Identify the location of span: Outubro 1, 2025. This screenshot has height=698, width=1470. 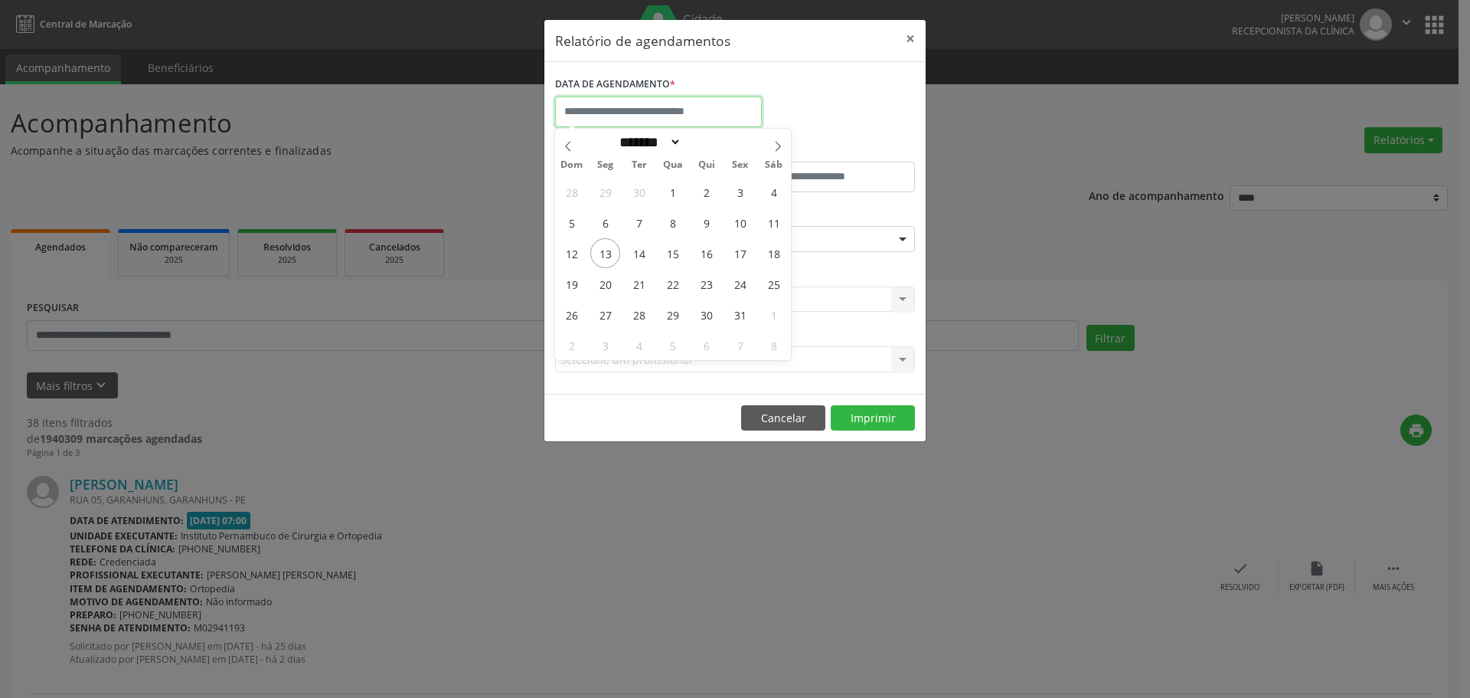
(672, 191).